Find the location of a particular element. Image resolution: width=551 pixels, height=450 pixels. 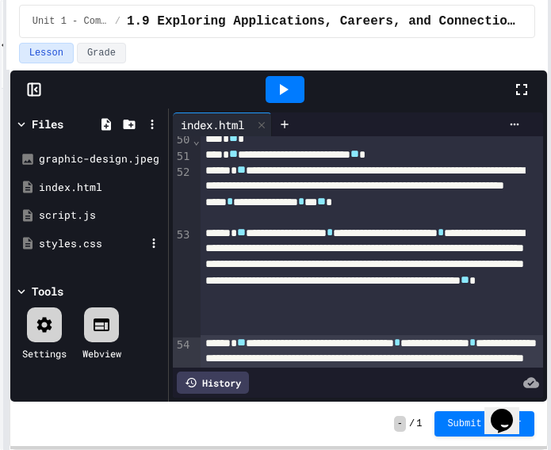

div: 53 is located at coordinates (182, 282).